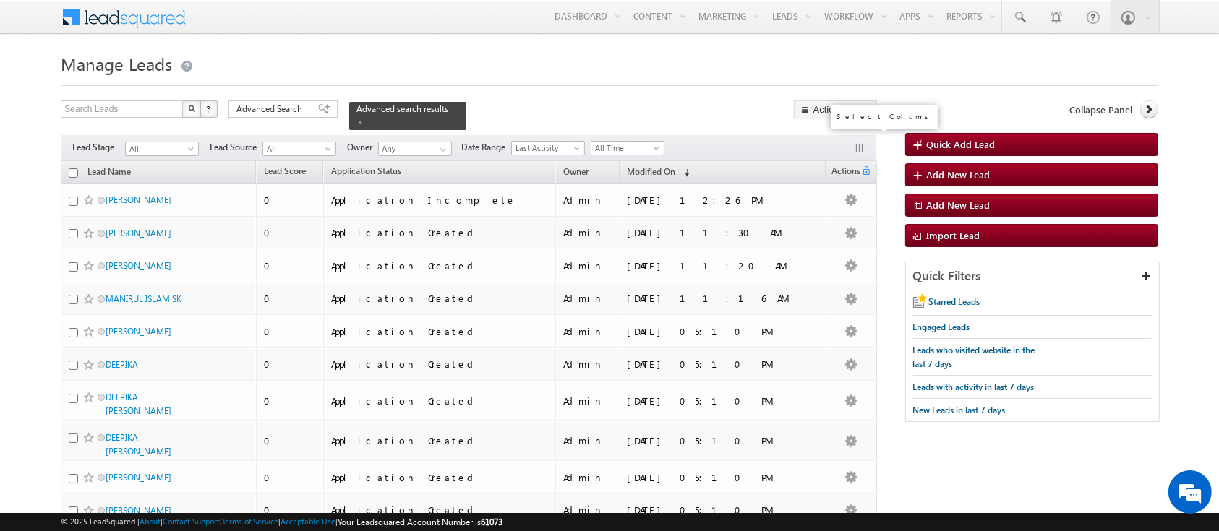  Describe the element at coordinates (281, 522) in the screenshot. I see `span: © 2025 LeadSquared | | | | |` at that location.